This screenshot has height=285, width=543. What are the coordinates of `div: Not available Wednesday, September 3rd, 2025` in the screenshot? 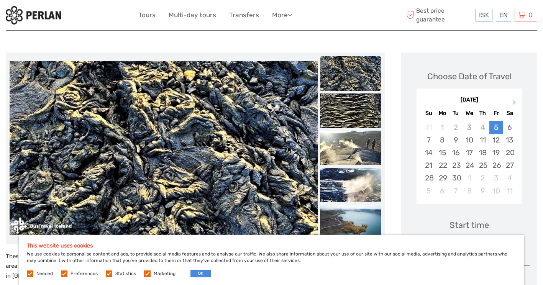 It's located at (469, 127).